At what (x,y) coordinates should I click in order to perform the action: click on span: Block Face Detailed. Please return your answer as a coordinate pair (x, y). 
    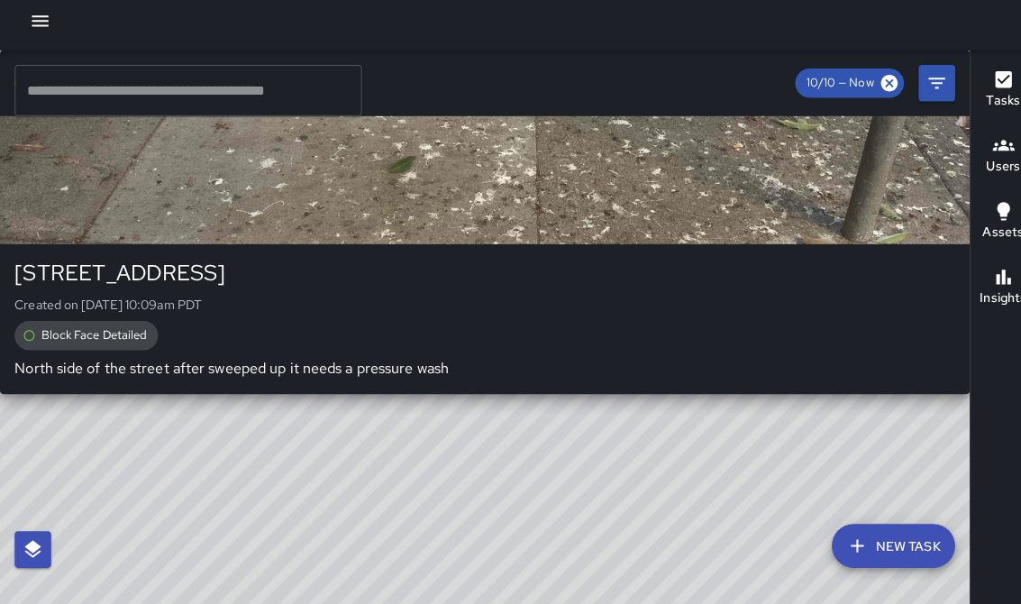
    Looking at the image, I should click on (93, 339).